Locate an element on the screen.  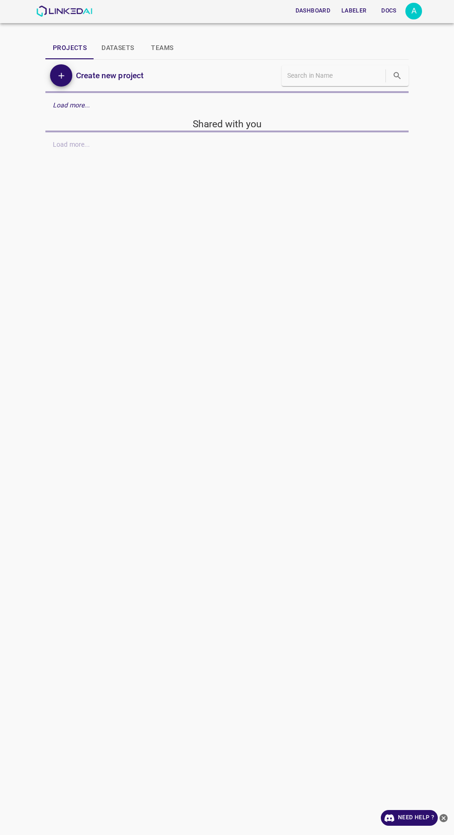
a: Add is located at coordinates (61, 75).